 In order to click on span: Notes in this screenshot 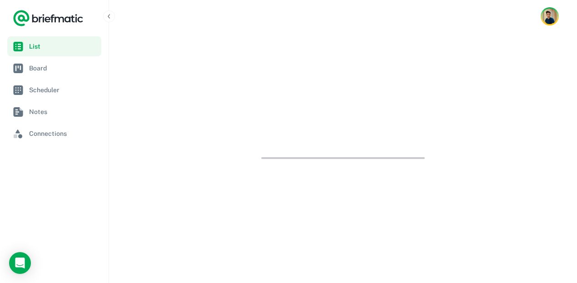, I will do `click(63, 112)`.